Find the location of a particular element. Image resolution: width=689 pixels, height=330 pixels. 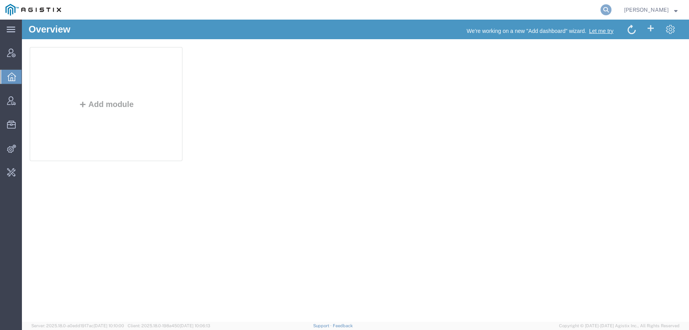

span: Carrie Virgilio is located at coordinates (647, 10).